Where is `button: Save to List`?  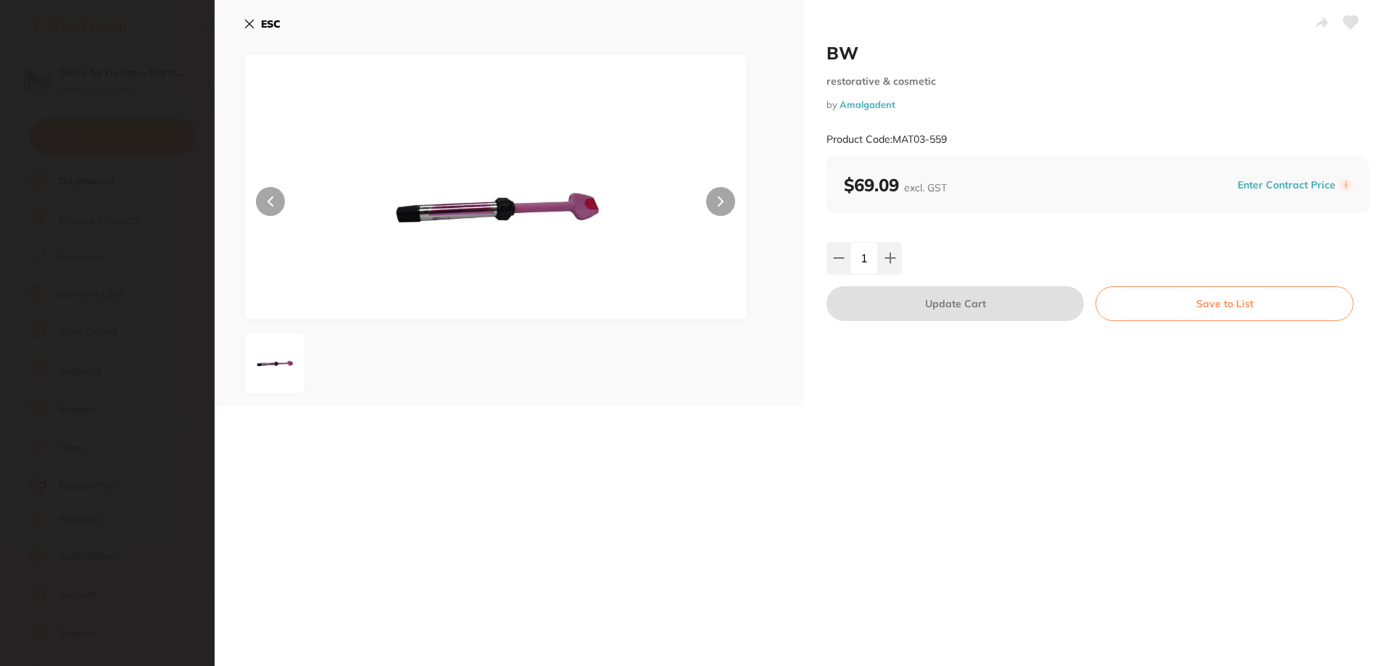
button: Save to List is located at coordinates (1224, 304).